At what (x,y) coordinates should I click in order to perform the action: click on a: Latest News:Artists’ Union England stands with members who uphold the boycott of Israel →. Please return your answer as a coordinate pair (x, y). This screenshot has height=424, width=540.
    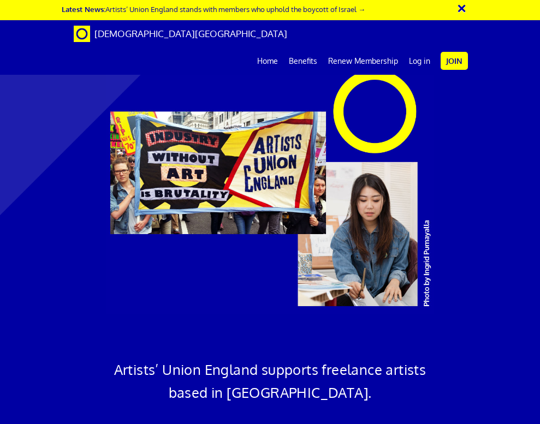
    Looking at the image, I should click on (213, 9).